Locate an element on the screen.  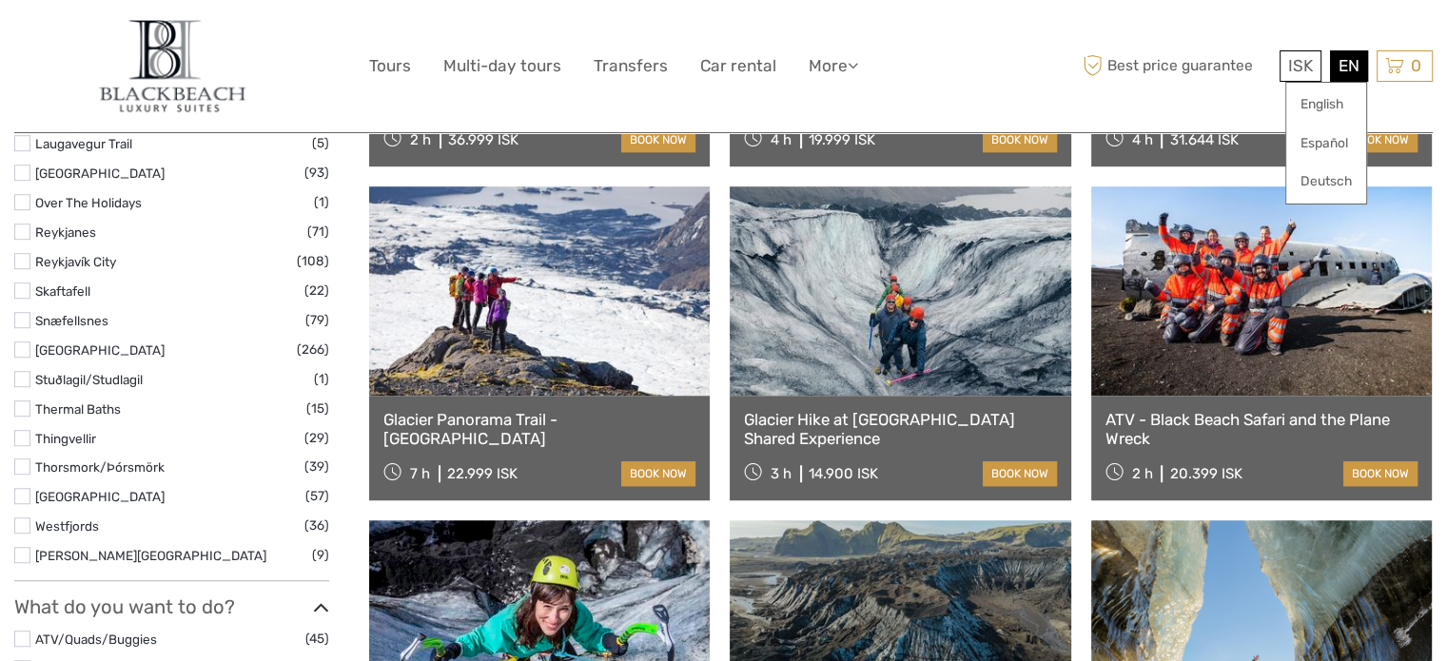
span: (29) is located at coordinates (317, 438).